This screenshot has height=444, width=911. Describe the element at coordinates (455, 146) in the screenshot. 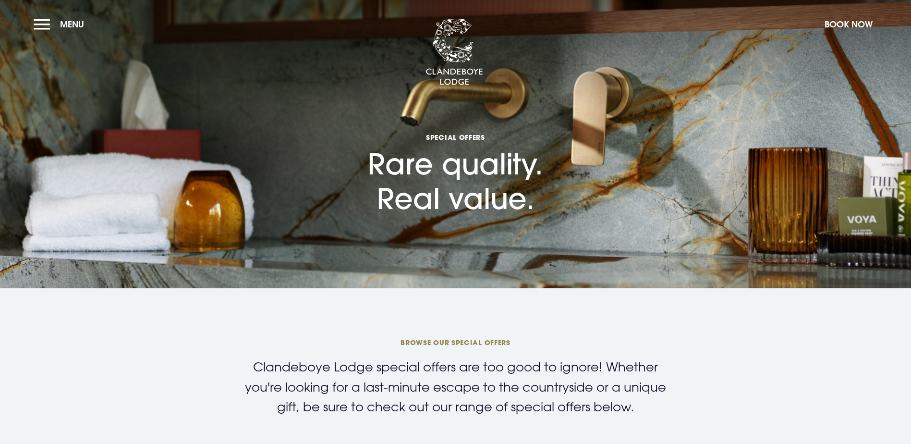

I see `h1: Rare quality. Real value.` at that location.